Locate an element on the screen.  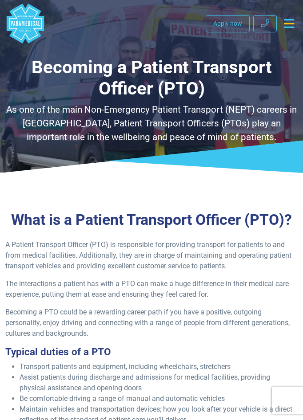
a: Apply now is located at coordinates (227, 24).